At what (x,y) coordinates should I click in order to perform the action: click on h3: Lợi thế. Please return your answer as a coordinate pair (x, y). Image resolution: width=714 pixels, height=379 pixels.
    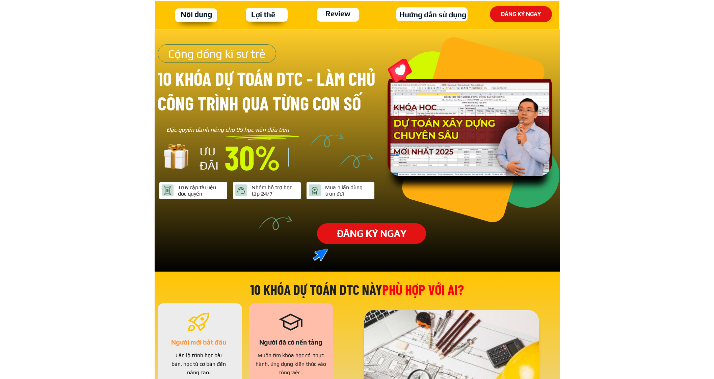
    Looking at the image, I should click on (263, 15).